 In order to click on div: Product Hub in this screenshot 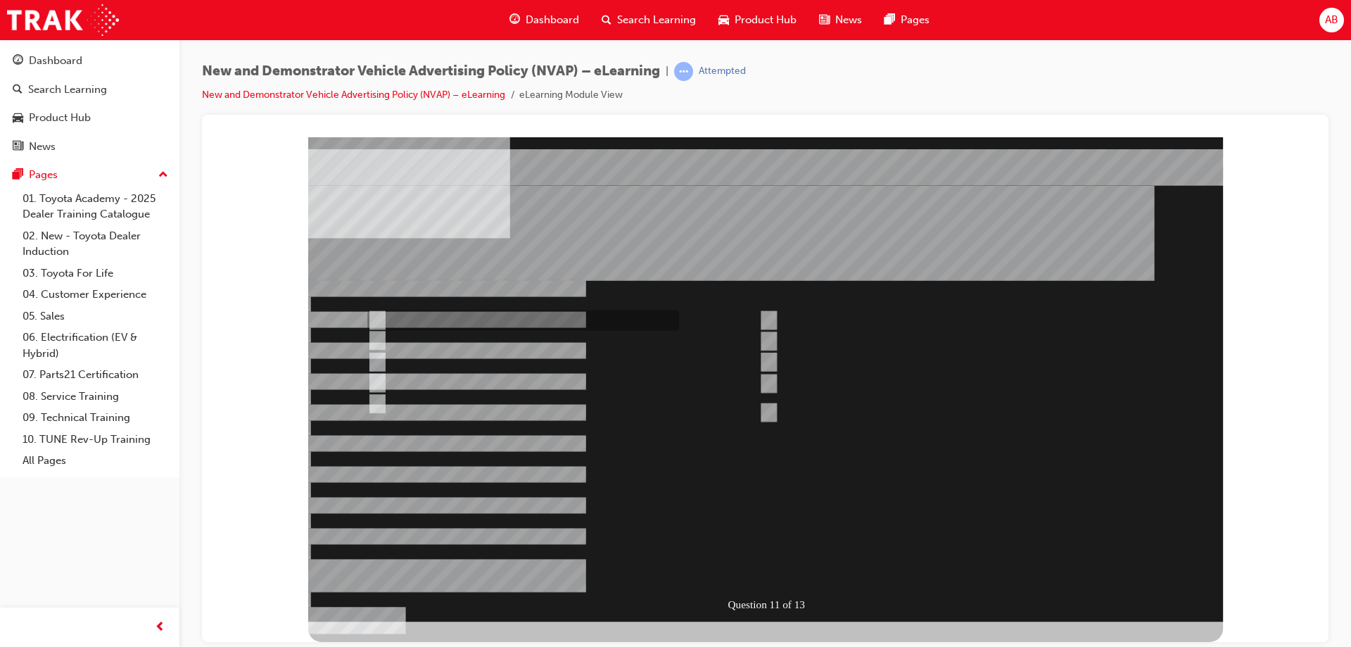, I will do `click(60, 118)`.